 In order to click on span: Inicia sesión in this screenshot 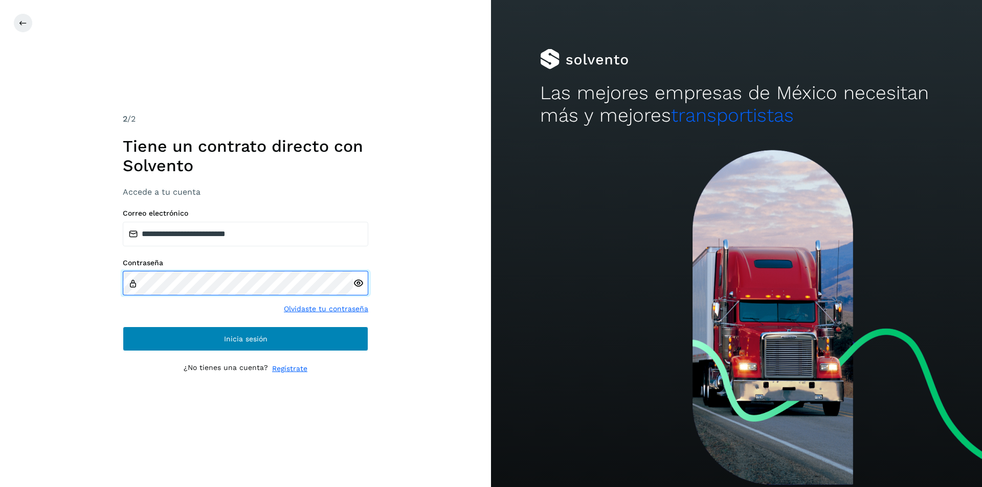, I will do `click(245, 339)`.